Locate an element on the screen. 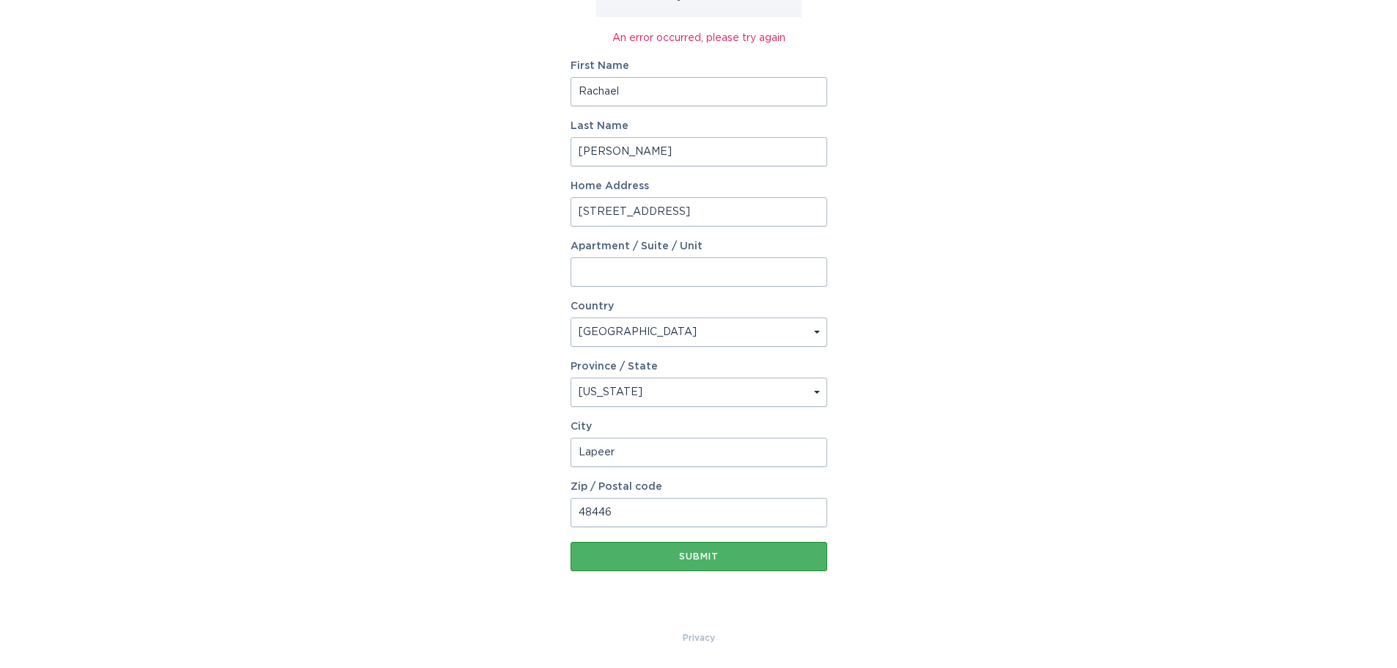 The height and width of the screenshot is (668, 1397). label: Province / State is located at coordinates (614, 367).